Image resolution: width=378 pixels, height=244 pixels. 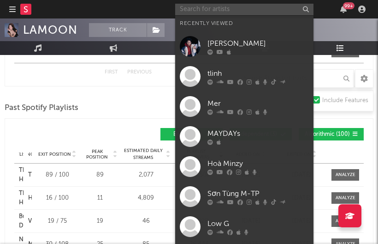 I want to click on div: 99 +, so click(x=349, y=6).